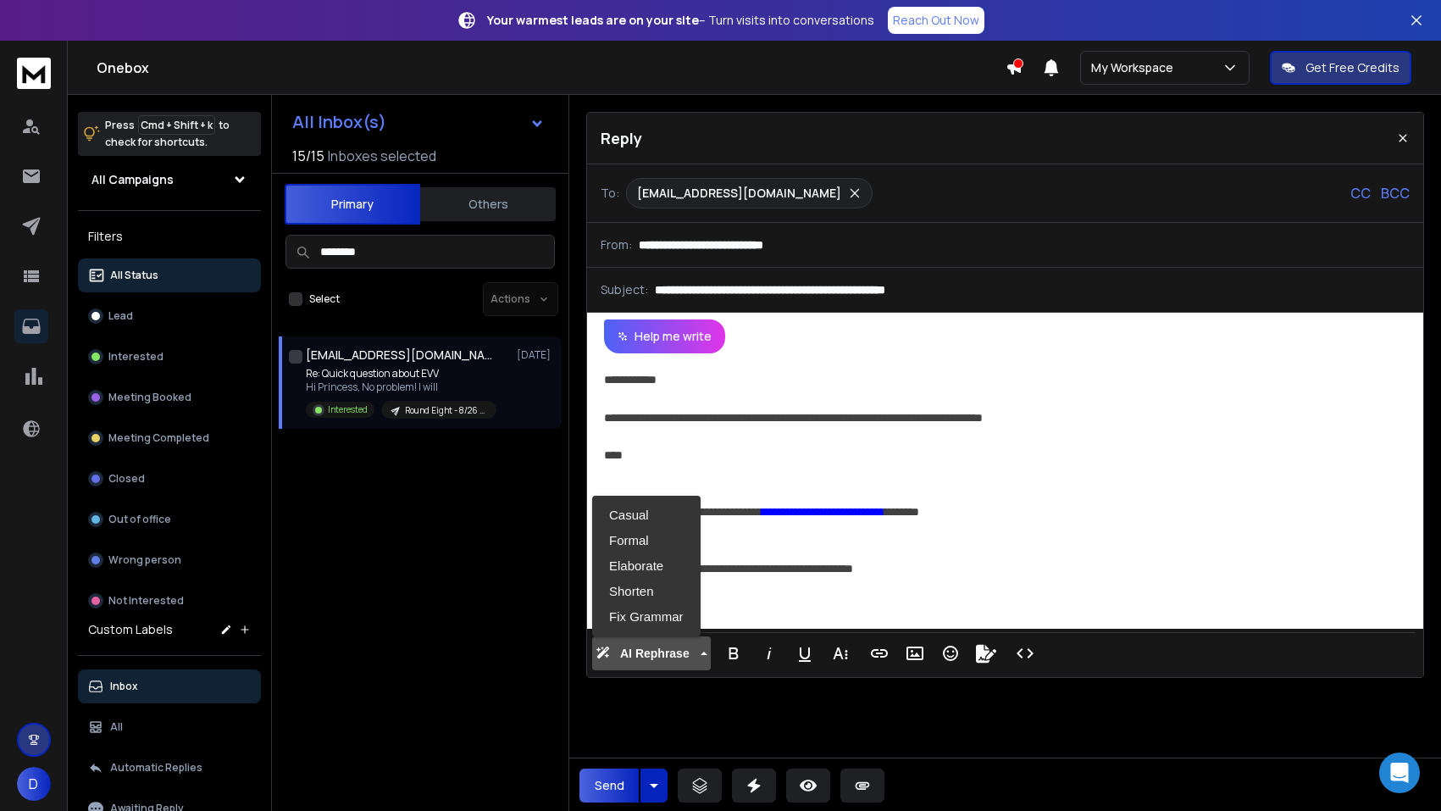  Describe the element at coordinates (936, 20) in the screenshot. I see `p: Reach Out Now` at that location.